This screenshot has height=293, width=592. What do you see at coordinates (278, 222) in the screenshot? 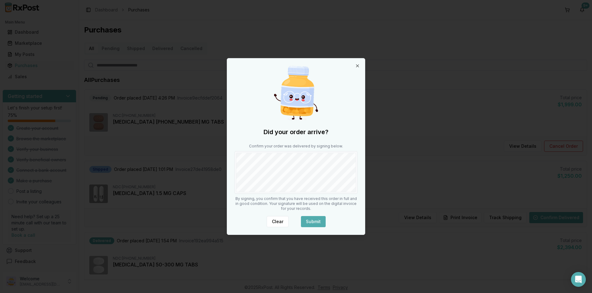
I see `button: Clear` at bounding box center [278, 222].